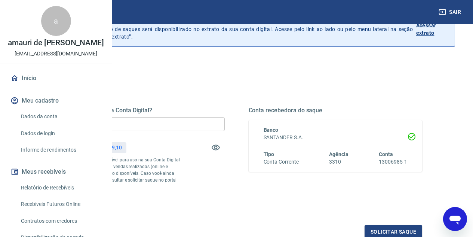  Describe the element at coordinates (269, 154) in the screenshot. I see `span: Tipo` at that location.